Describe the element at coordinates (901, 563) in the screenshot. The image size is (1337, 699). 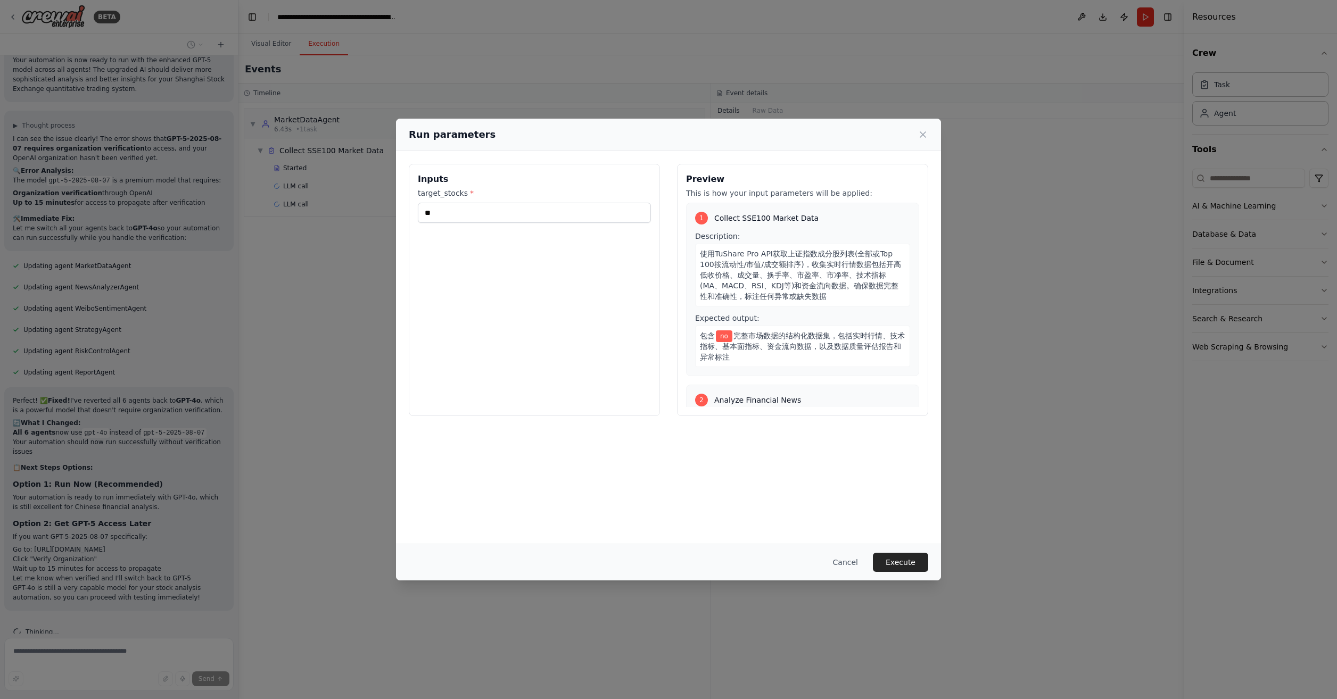
I see `button: Execute` at that location.